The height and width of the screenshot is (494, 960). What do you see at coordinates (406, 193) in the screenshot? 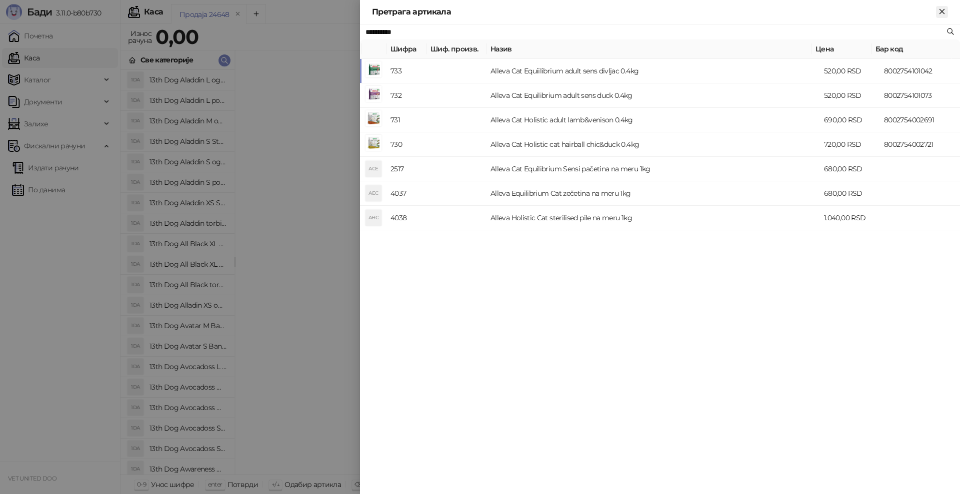
I see `td: 4037` at bounding box center [406, 193].